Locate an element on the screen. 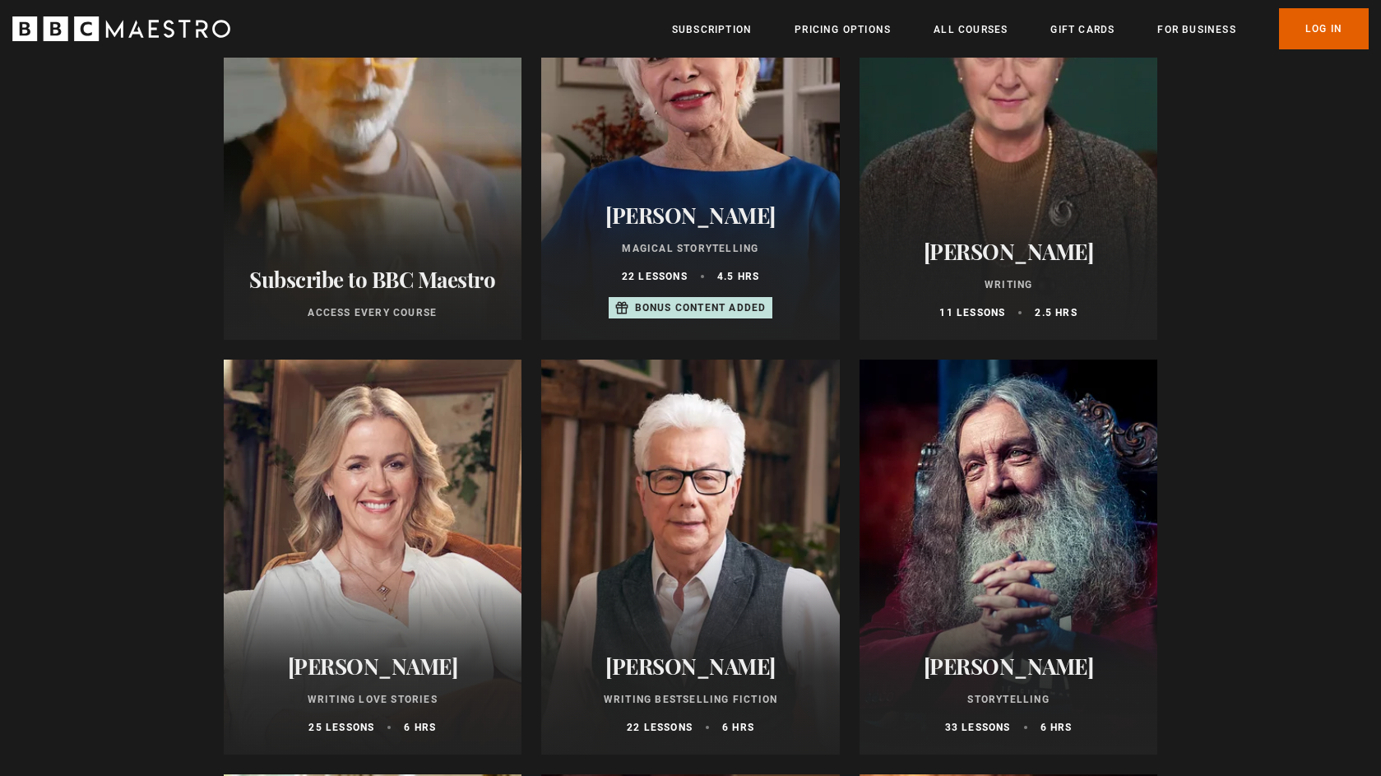 This screenshot has height=776, width=1381. a: BBC Maestro is located at coordinates (121, 29).